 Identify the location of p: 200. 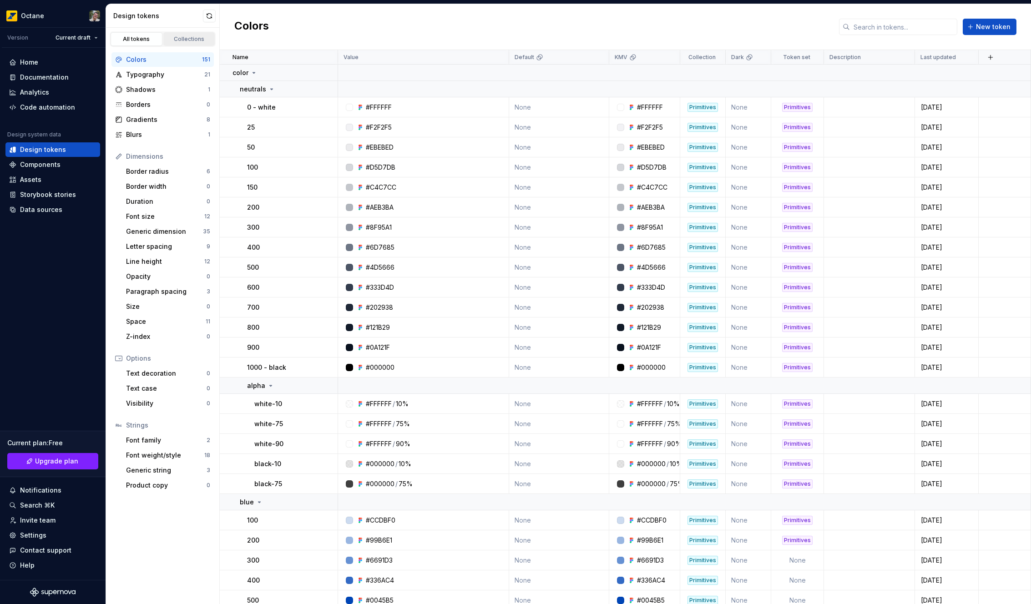
(253, 207).